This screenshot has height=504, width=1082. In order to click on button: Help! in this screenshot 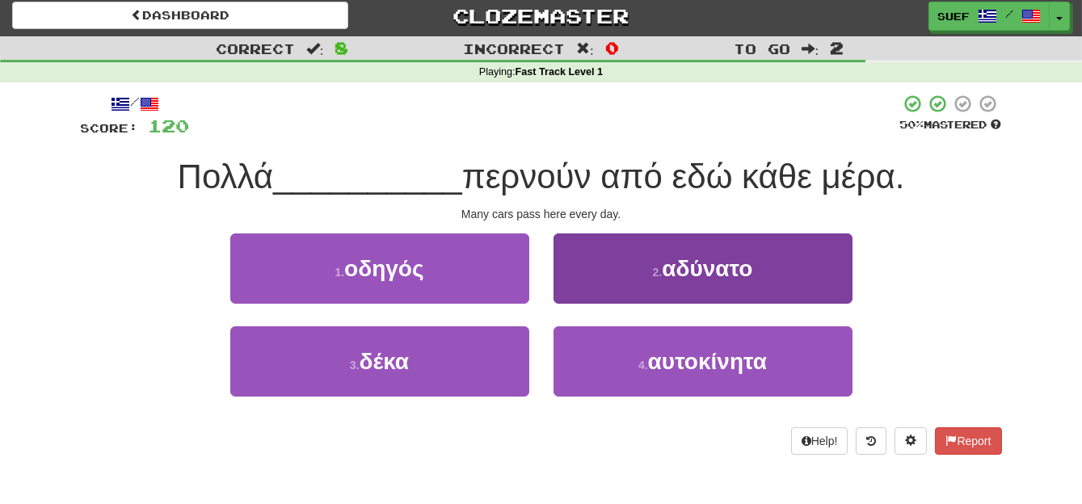, I will do `click(819, 441)`.